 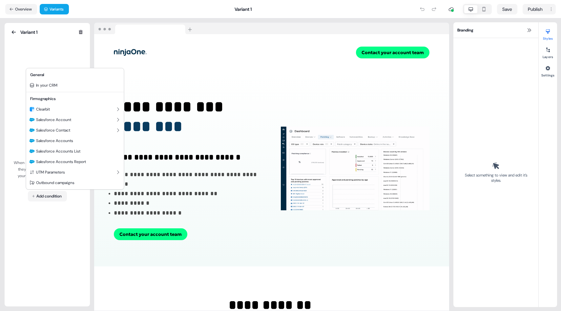 What do you see at coordinates (53, 130) in the screenshot?
I see `span: Salesforce Contact` at bounding box center [53, 130].